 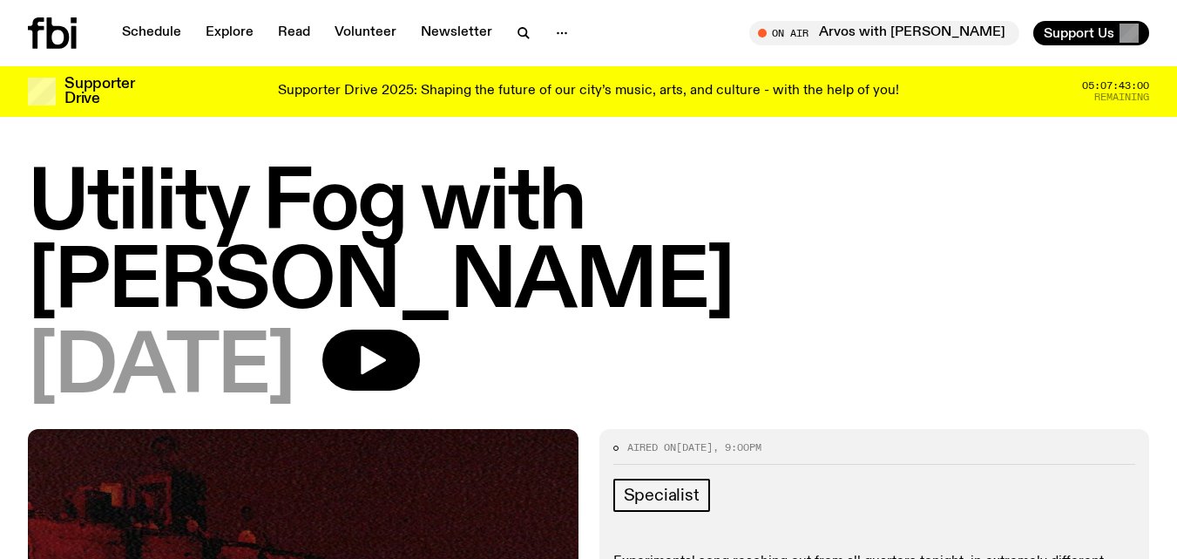 What do you see at coordinates (661, 495) in the screenshot?
I see `a: Specialist` at bounding box center [661, 495].